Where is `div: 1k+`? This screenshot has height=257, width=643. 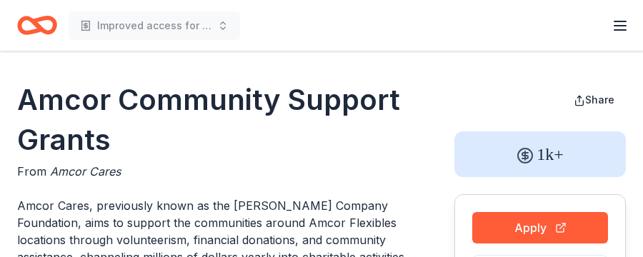 div: 1k+ is located at coordinates (540, 154).